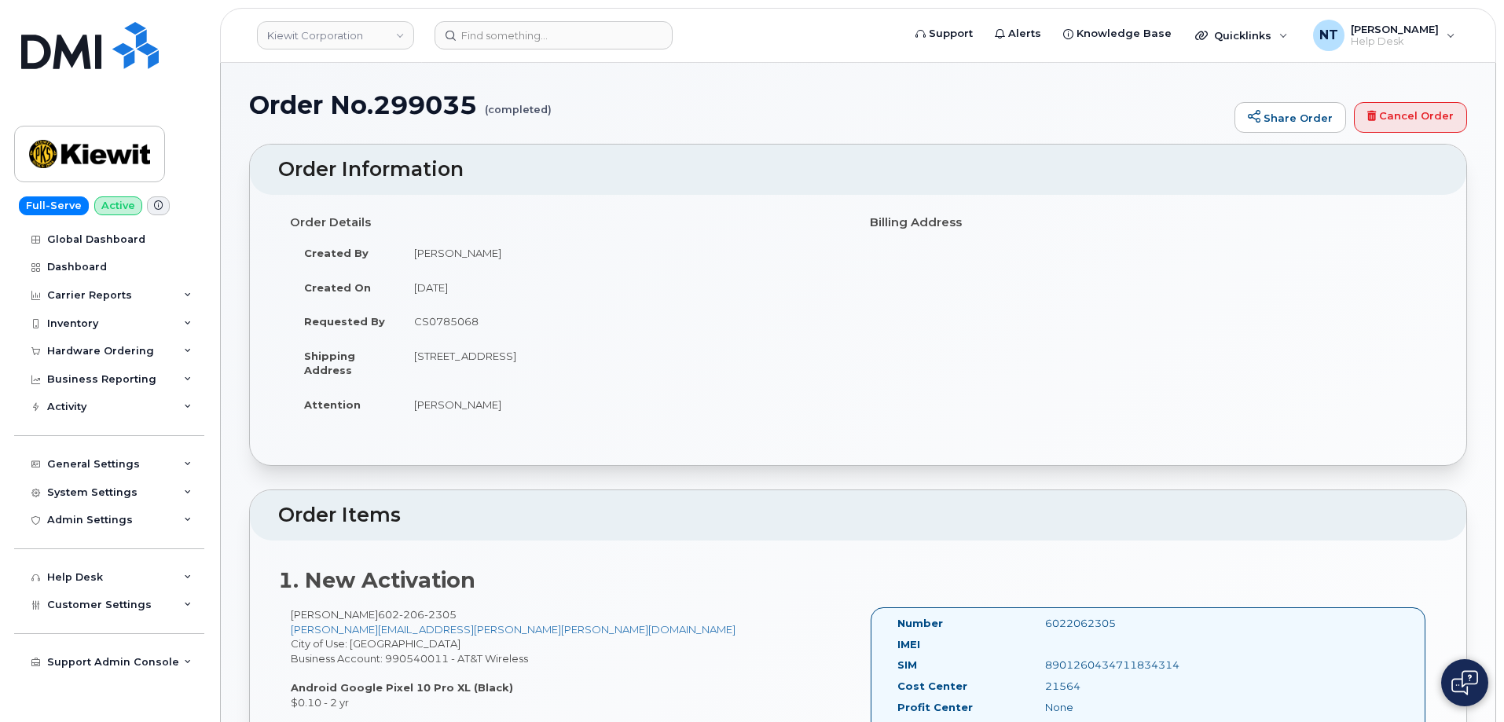 Image resolution: width=1504 pixels, height=722 pixels. What do you see at coordinates (568, 222) in the screenshot?
I see `h4: Order Details` at bounding box center [568, 222].